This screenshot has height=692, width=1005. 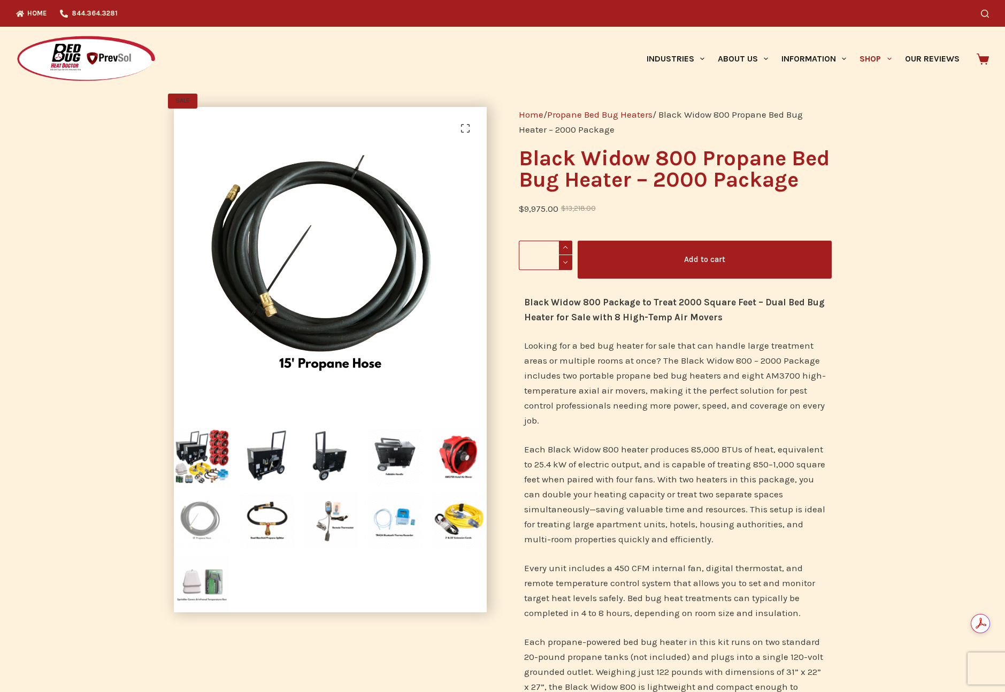 What do you see at coordinates (578, 208) in the screenshot?
I see `bdi: 13,218.00` at bounding box center [578, 208].